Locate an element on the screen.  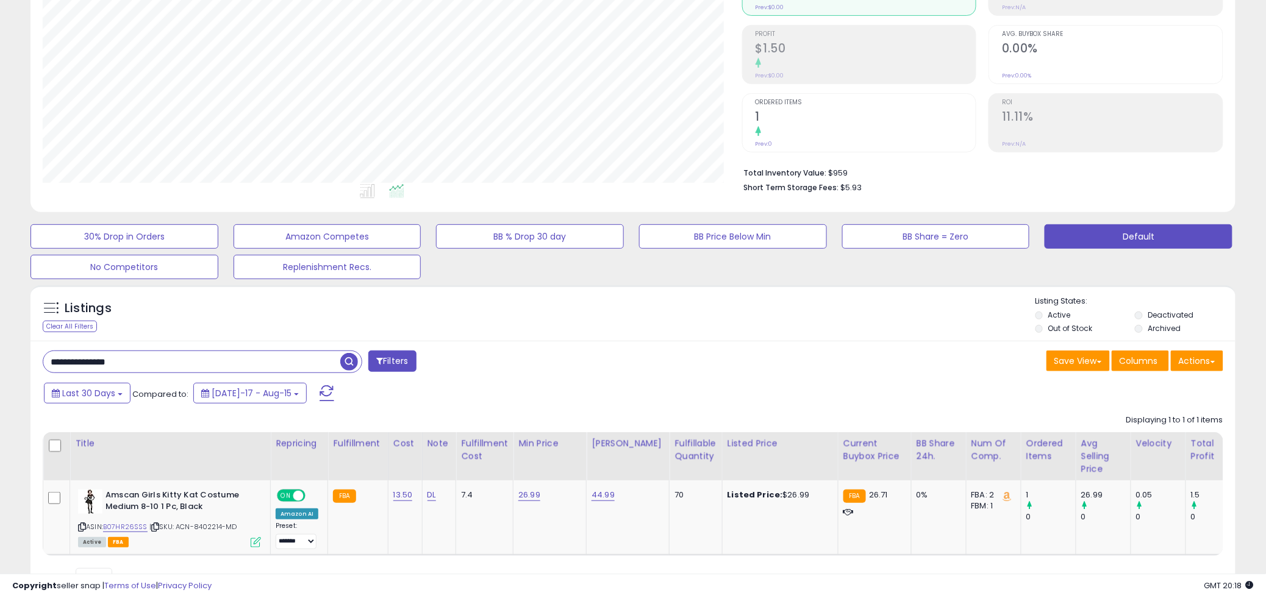
b: Listed Price: is located at coordinates (755, 495).